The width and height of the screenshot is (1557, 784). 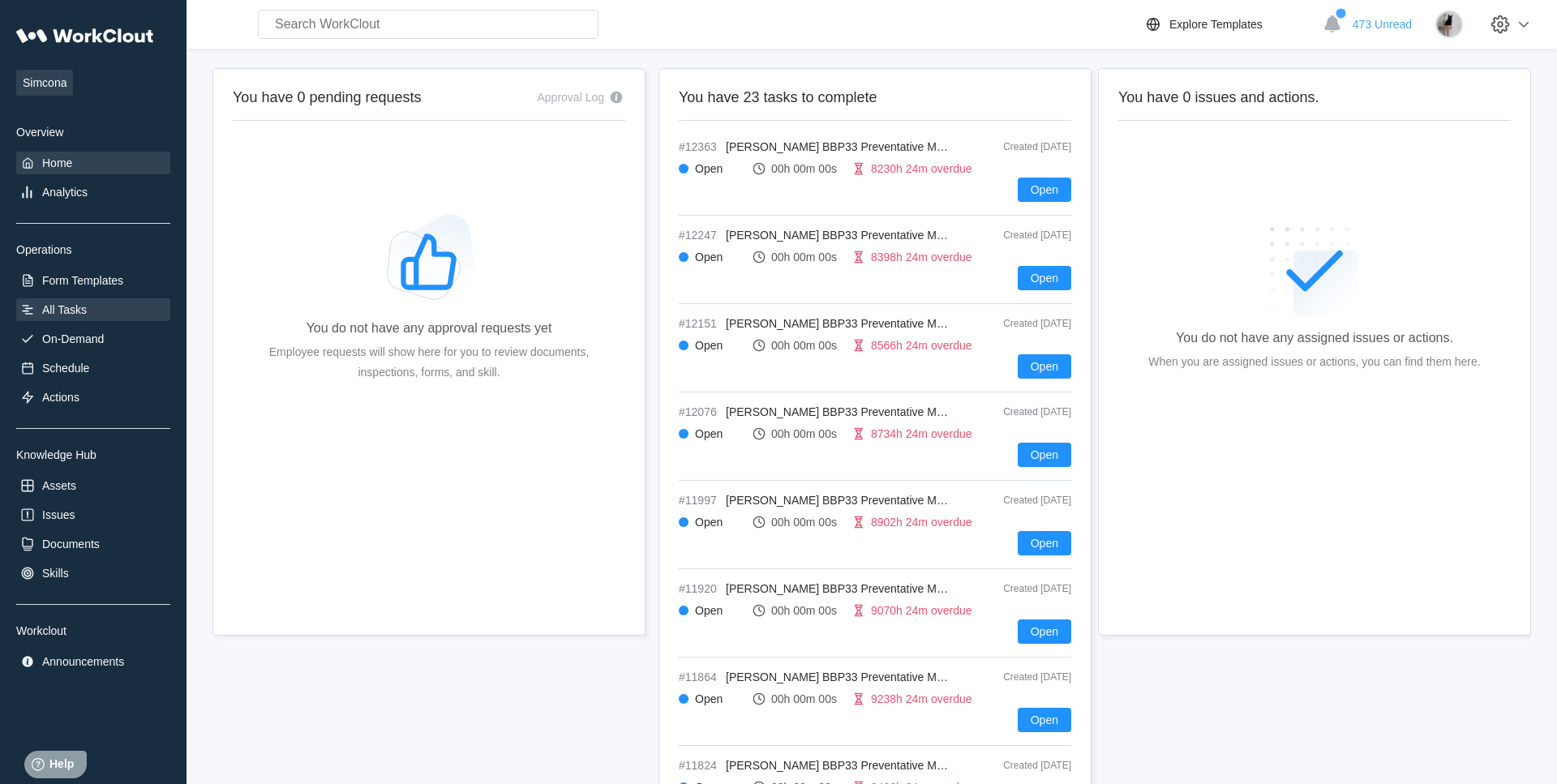 I want to click on span: #11997, so click(x=699, y=500).